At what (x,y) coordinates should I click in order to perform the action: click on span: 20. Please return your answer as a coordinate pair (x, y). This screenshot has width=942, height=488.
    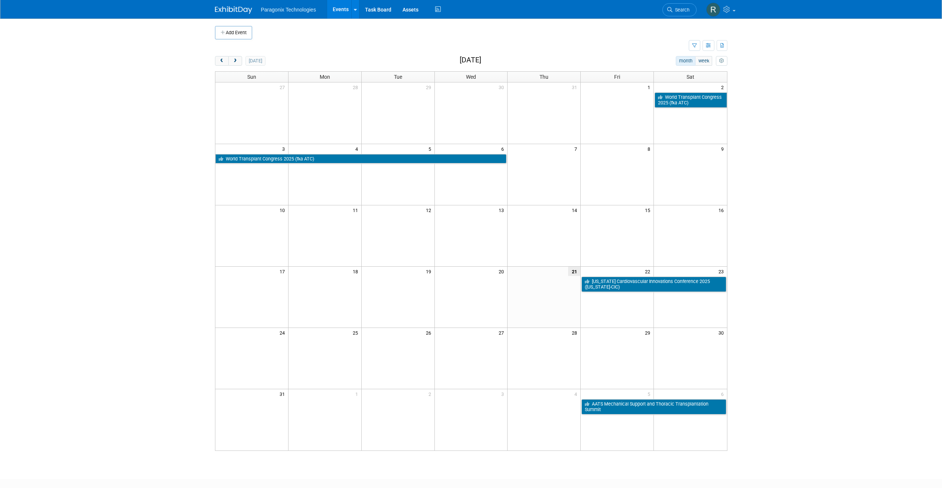
    Looking at the image, I should click on (502, 271).